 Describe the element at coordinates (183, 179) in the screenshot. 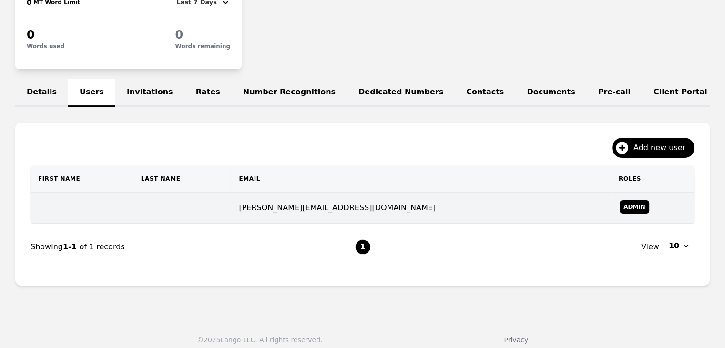

I see `th: Last Name` at that location.